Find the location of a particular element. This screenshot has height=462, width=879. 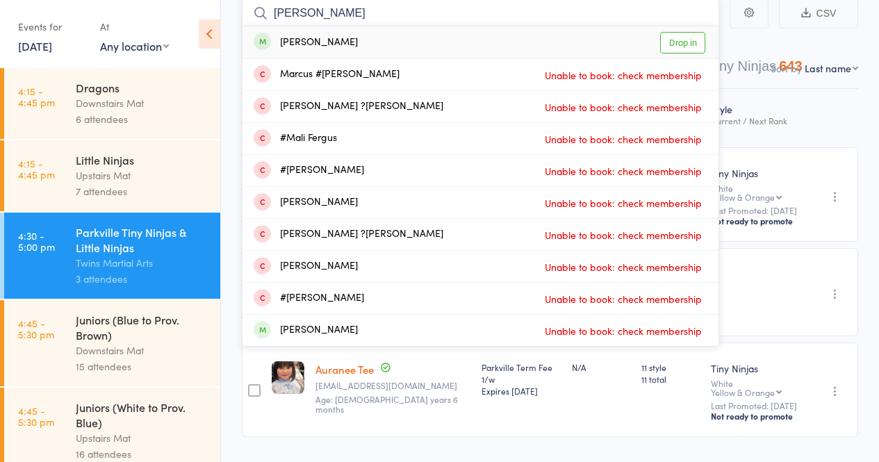

a: 4:45 -5:30 pmJuniors (Blue to Prov. Brown)Downstairs Mat15 attendees is located at coordinates (112, 343).